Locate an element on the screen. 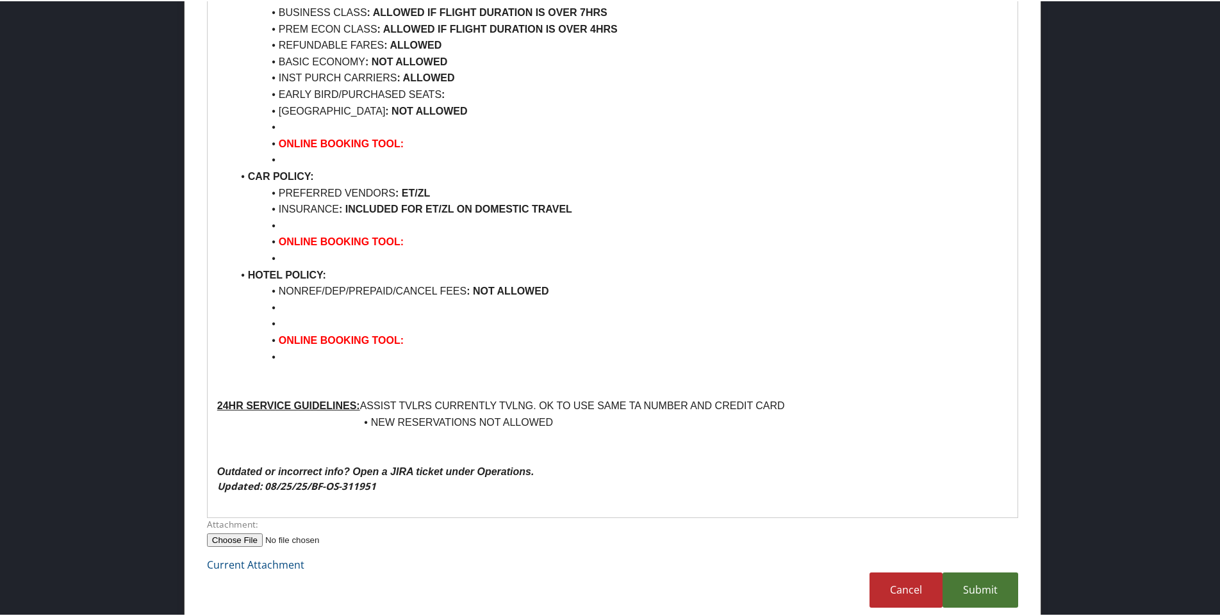  strong: CAR POLICY: is located at coordinates (281, 175).